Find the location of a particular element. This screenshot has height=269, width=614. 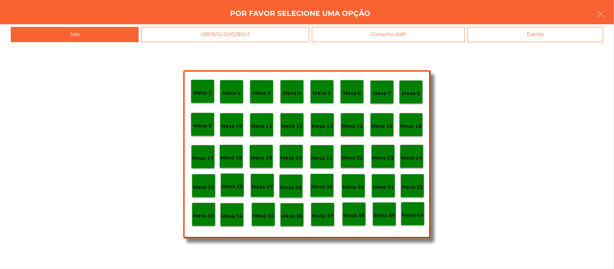

div: UBER/GLOVO/BOLT is located at coordinates (225, 34).